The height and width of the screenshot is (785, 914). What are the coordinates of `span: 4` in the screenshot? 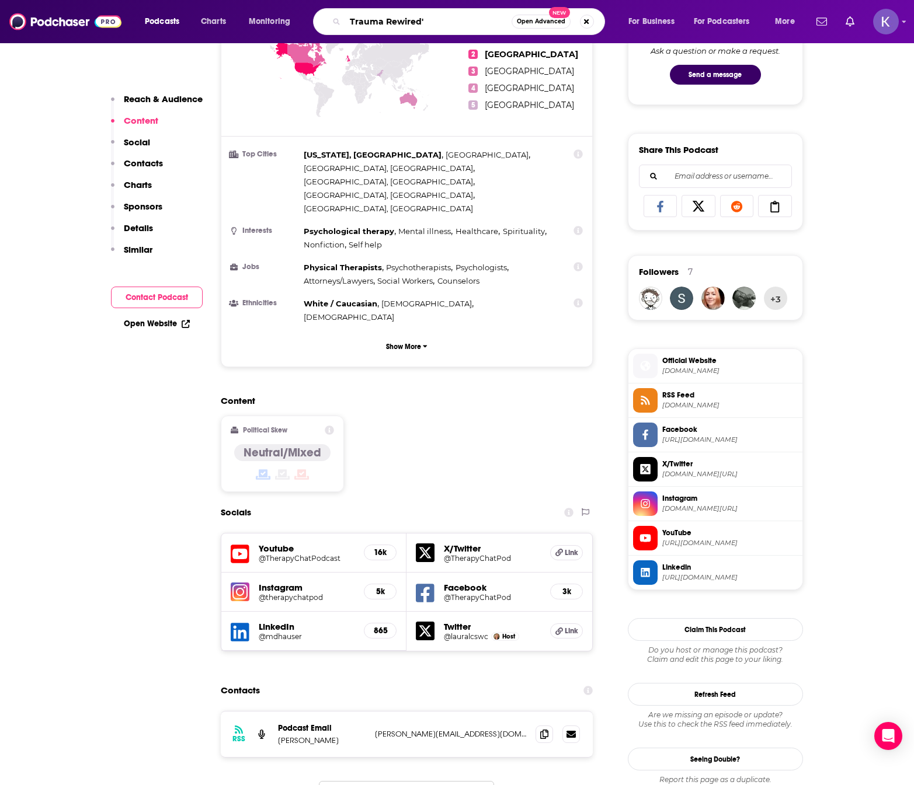 It's located at (473, 88).